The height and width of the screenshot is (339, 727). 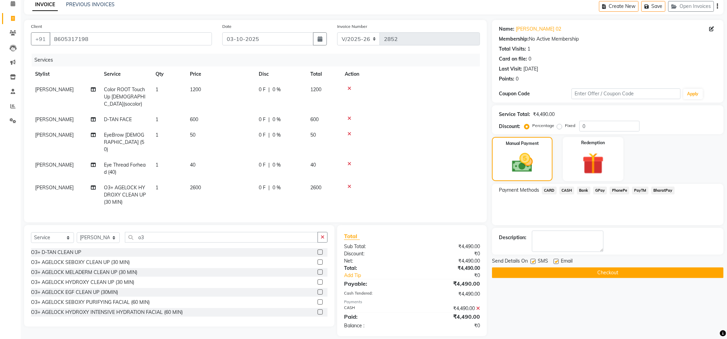 What do you see at coordinates (529, 49) in the screenshot?
I see `div: 1` at bounding box center [529, 49].